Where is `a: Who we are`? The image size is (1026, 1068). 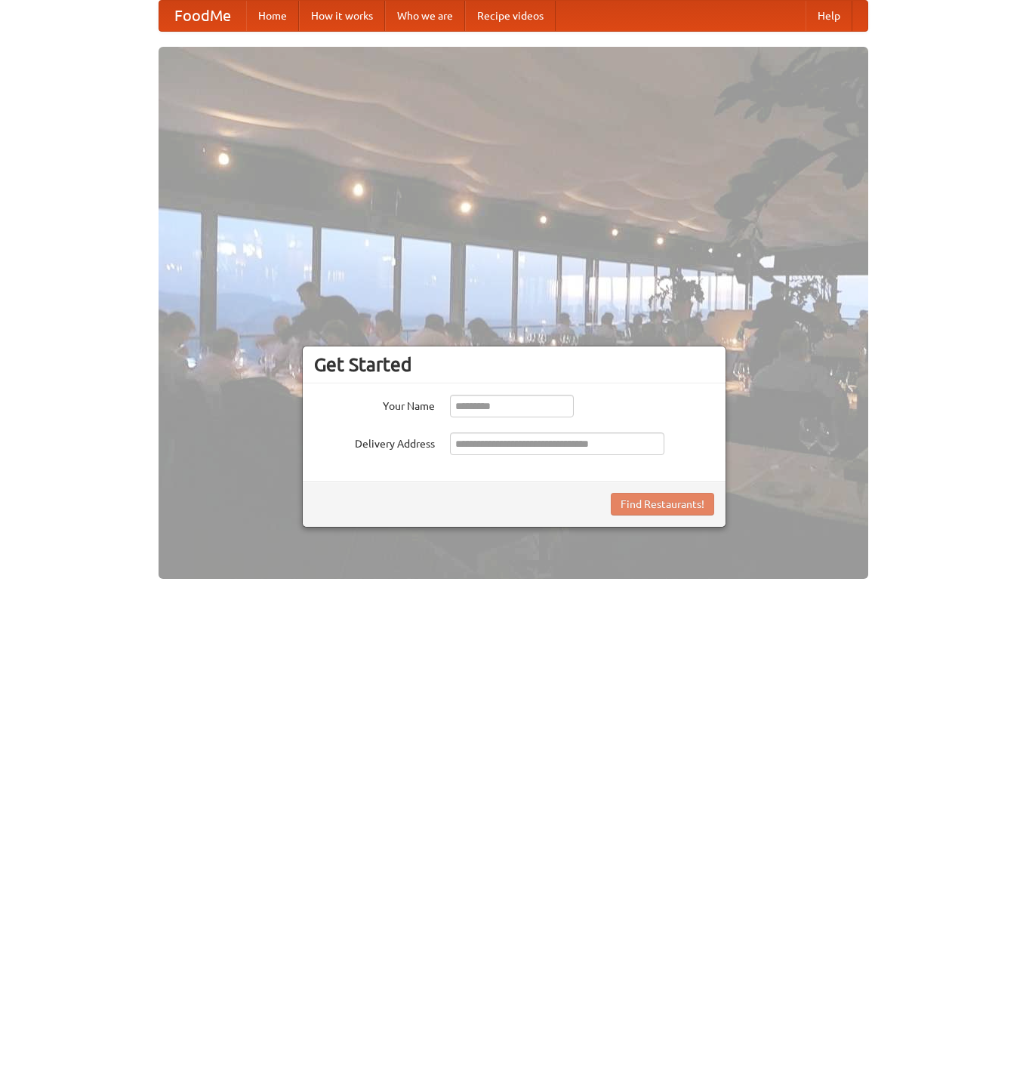 a: Who we are is located at coordinates (425, 16).